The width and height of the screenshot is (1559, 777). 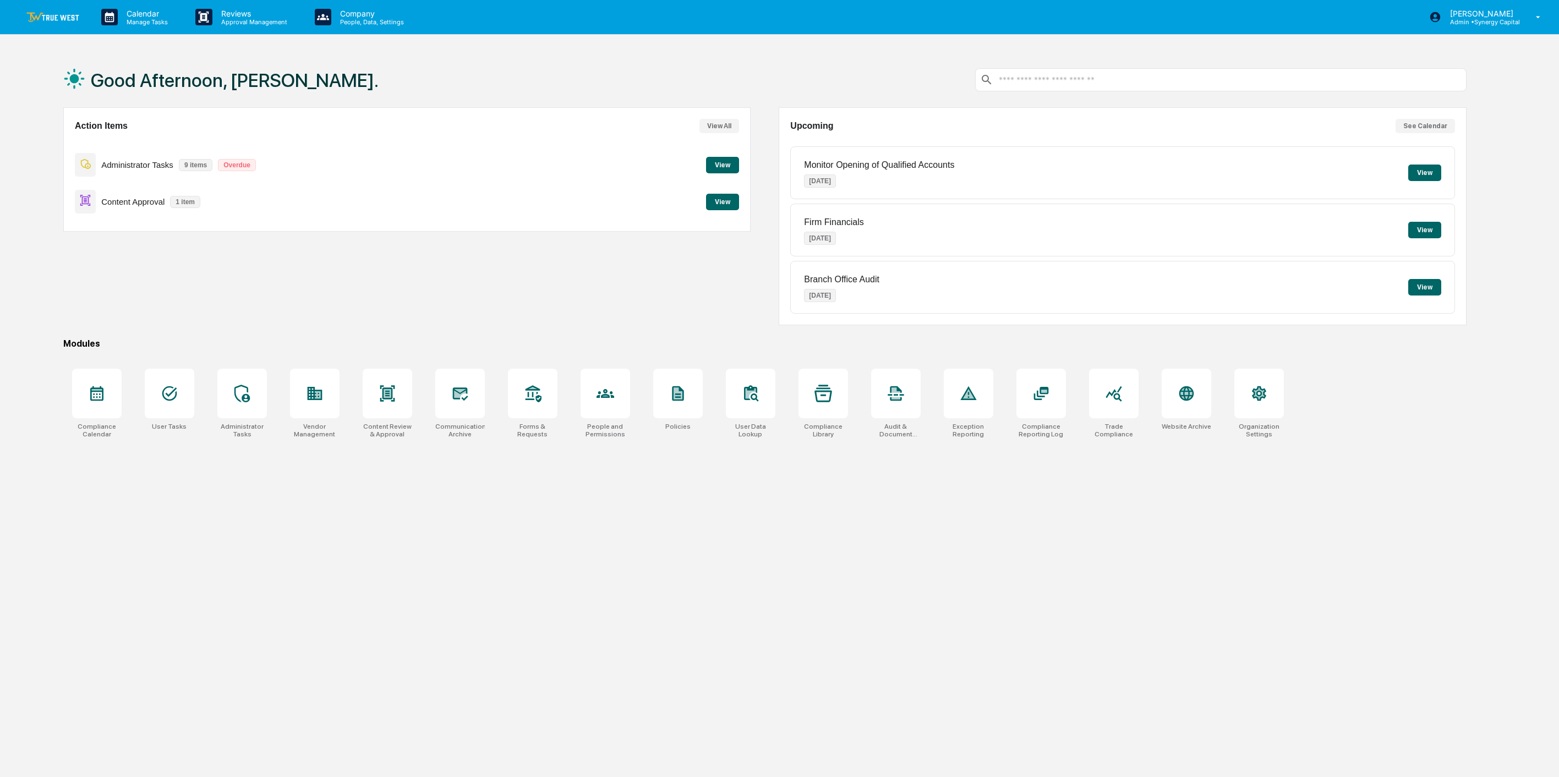 What do you see at coordinates (133, 201) in the screenshot?
I see `p: Content Approval` at bounding box center [133, 201].